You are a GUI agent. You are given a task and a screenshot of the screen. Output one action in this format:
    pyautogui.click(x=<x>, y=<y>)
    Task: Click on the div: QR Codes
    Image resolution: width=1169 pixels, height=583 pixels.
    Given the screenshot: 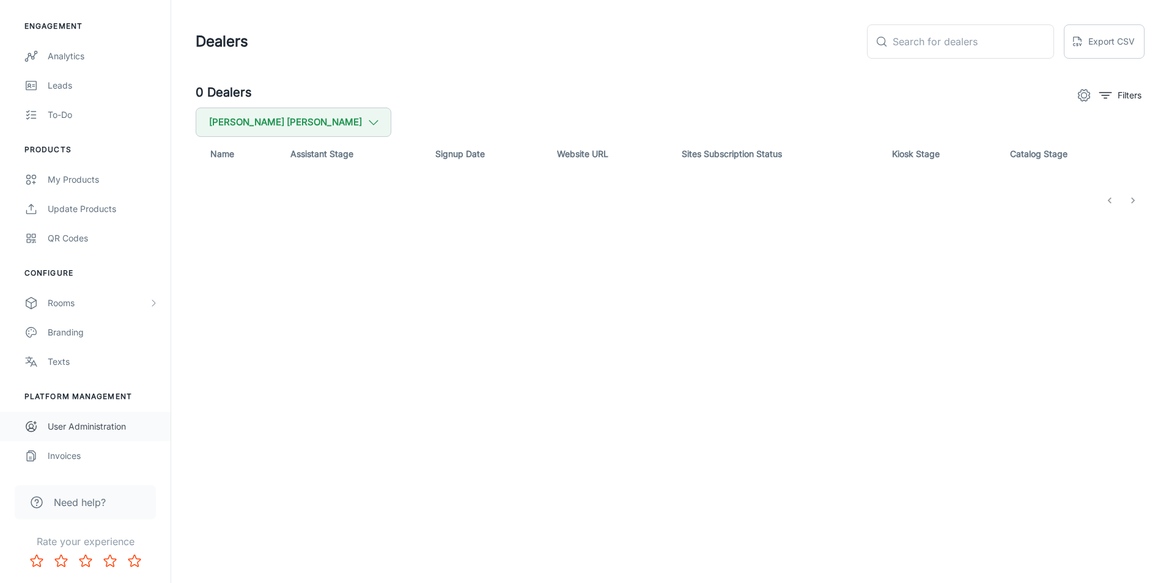 What is the action you would take?
    pyautogui.click(x=103, y=238)
    